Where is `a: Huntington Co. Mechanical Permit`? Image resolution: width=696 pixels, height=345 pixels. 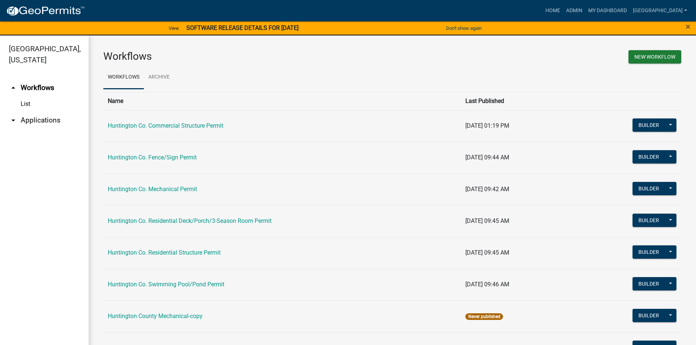 a: Huntington Co. Mechanical Permit is located at coordinates (152, 189).